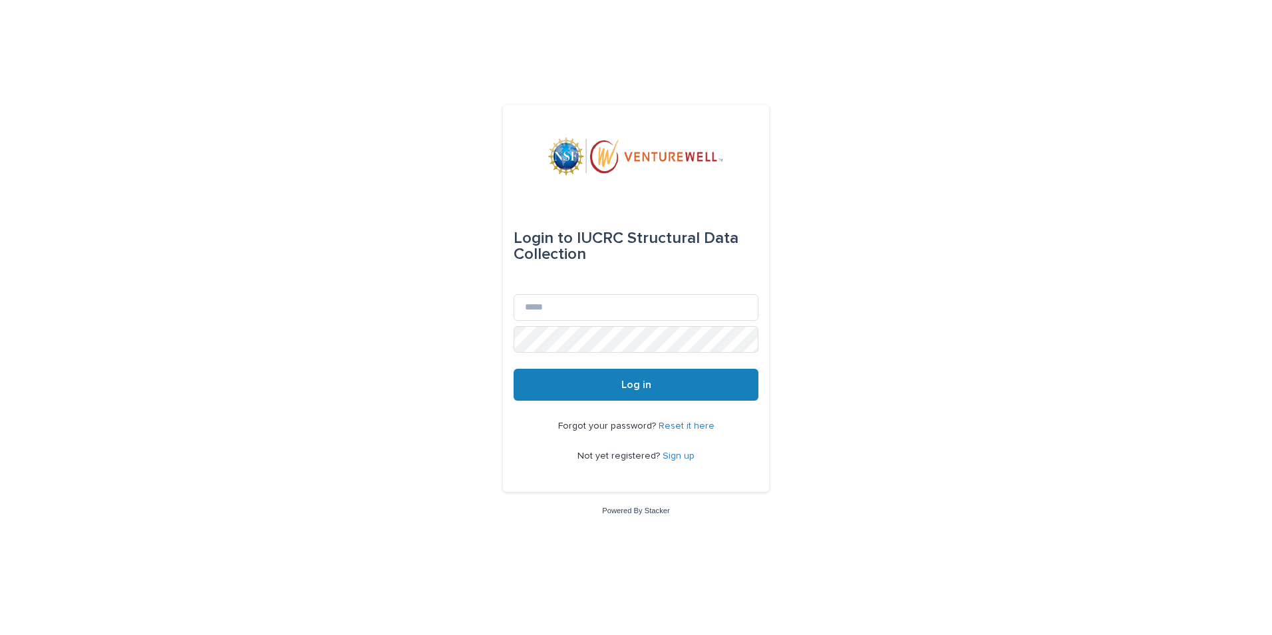 The image size is (1272, 635). What do you see at coordinates (636, 246) in the screenshot?
I see `div: IUCRC Structural Data Collection` at bounding box center [636, 246].